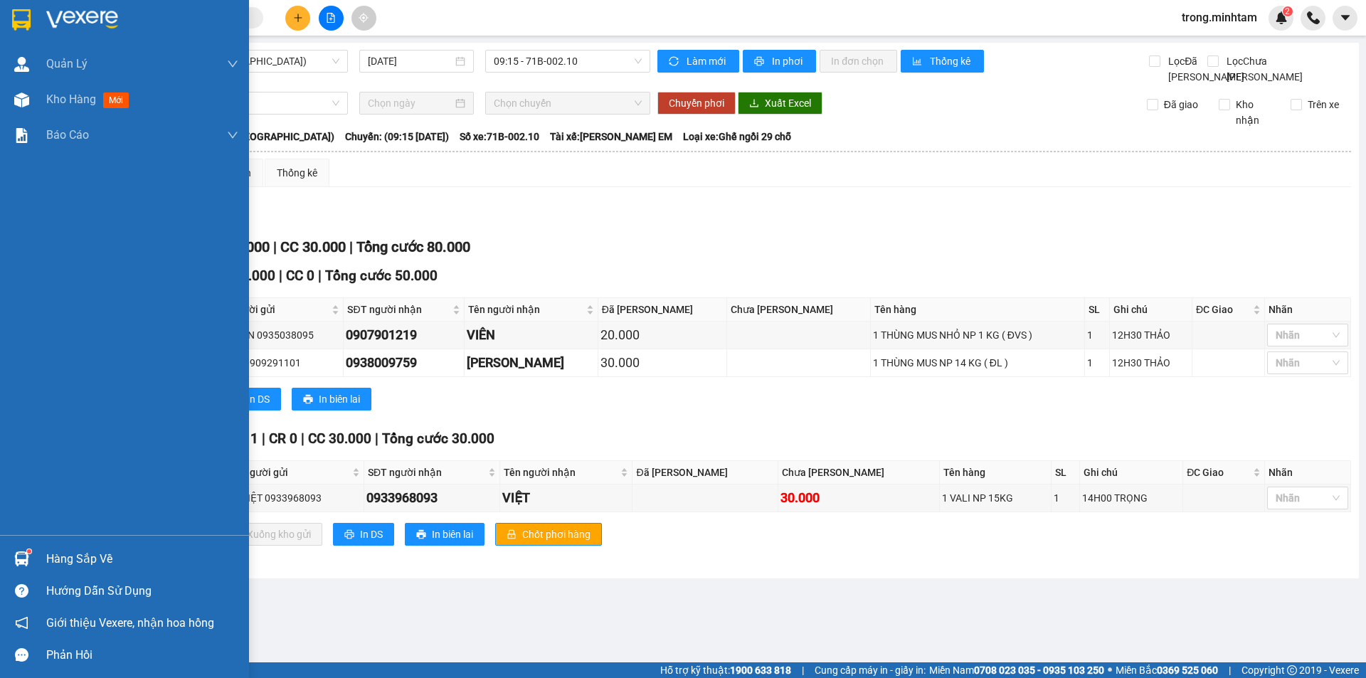  I want to click on div: 1 THÙNG MUS NP 14 KG ( ĐL ), so click(977, 363).